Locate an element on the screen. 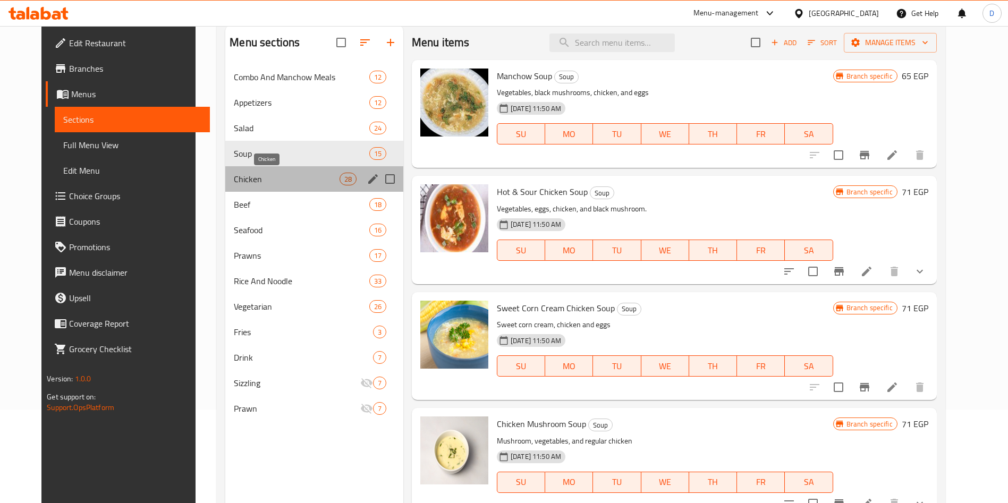 This screenshot has height=503, width=1008. span: 7 is located at coordinates (380, 358).